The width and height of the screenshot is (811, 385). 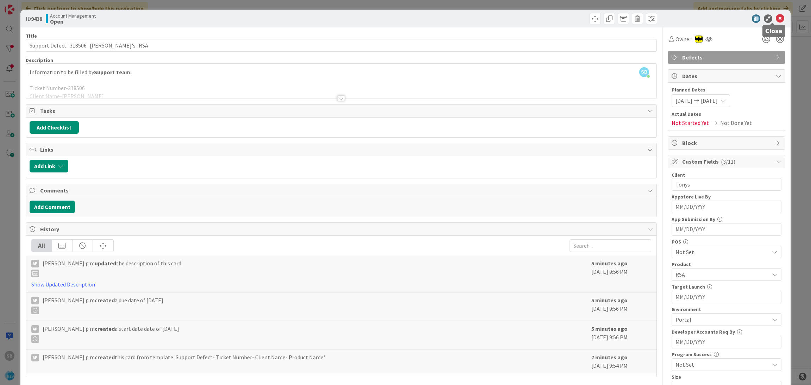 I want to click on span: Defects, so click(x=727, y=57).